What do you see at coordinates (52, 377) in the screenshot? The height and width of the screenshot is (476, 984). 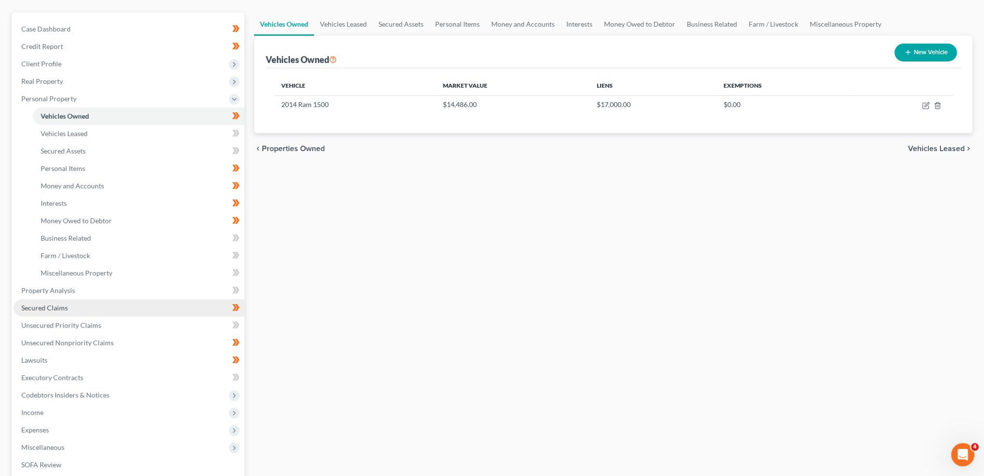 I see `span: Executory Contracts` at bounding box center [52, 377].